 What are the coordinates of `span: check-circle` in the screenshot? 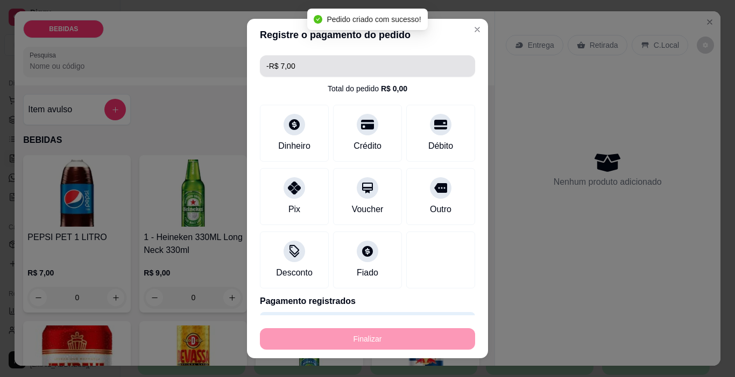 It's located at (318, 19).